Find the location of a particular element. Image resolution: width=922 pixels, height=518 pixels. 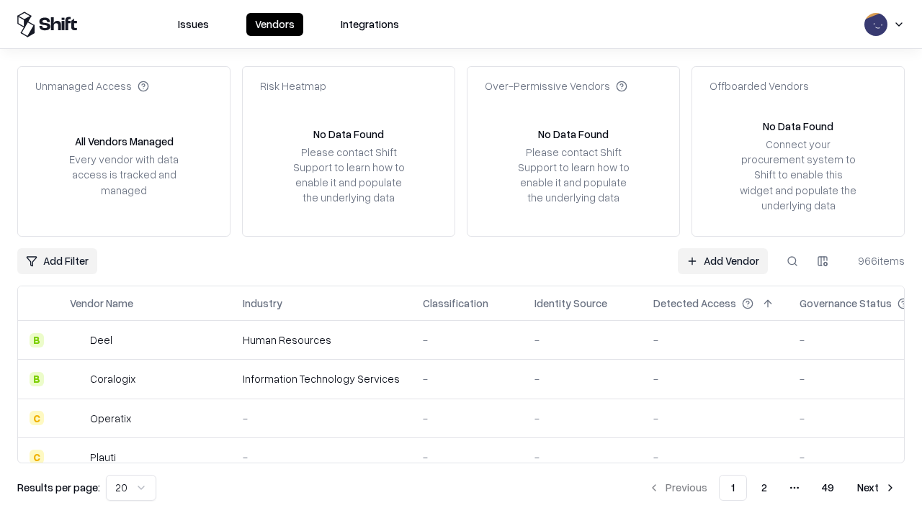

button: 49 is located at coordinates (827, 488).